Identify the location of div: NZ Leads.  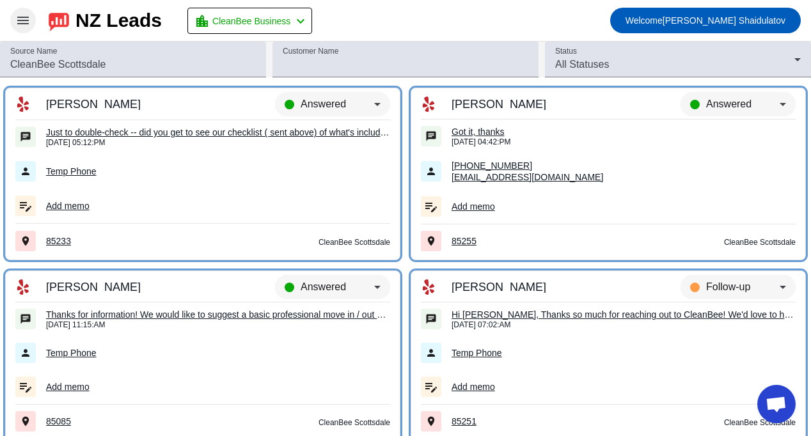
(118, 20).